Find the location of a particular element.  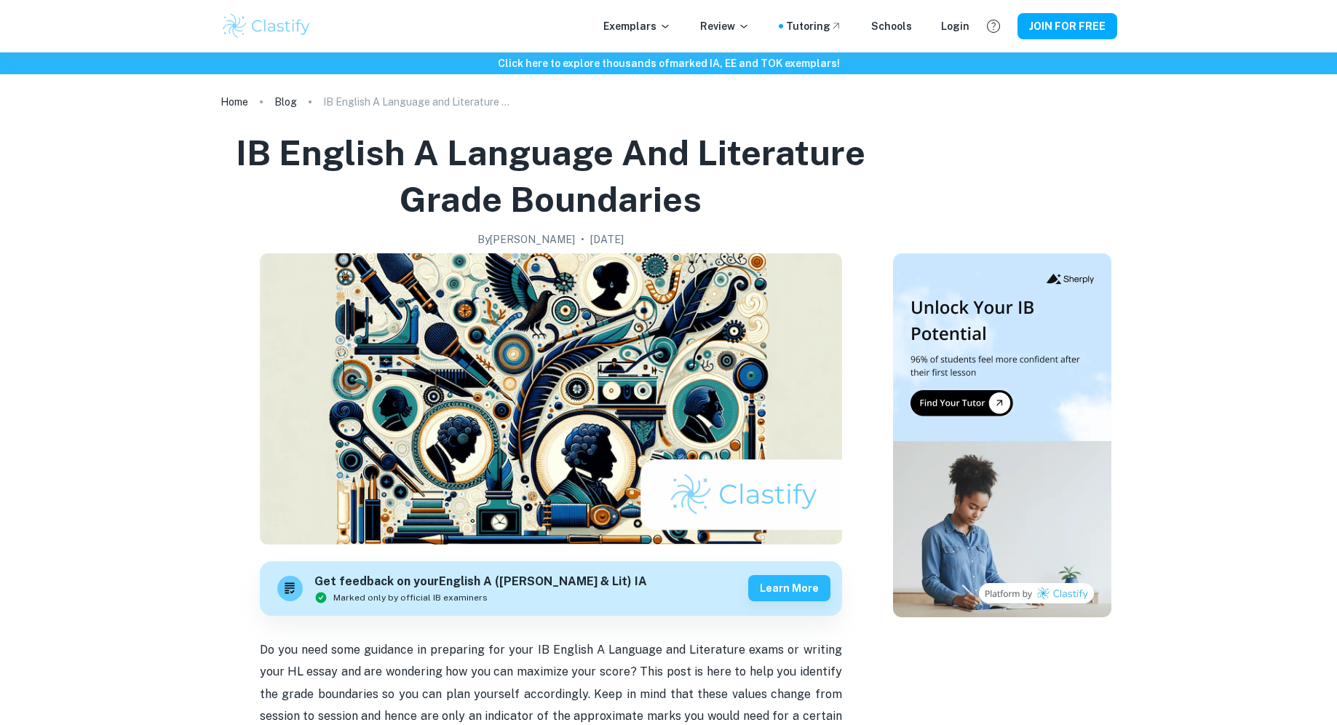

a: Blog is located at coordinates (285, 102).